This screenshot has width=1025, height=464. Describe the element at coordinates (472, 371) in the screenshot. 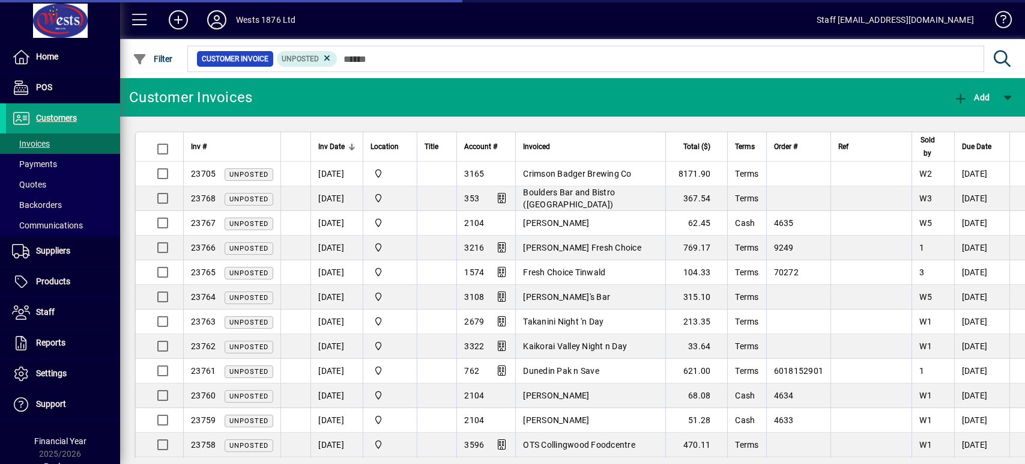

I see `span: 762` at that location.